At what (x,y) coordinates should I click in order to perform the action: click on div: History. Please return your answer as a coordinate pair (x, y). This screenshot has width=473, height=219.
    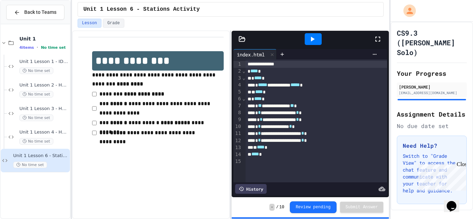
    Looking at the image, I should click on (251, 189).